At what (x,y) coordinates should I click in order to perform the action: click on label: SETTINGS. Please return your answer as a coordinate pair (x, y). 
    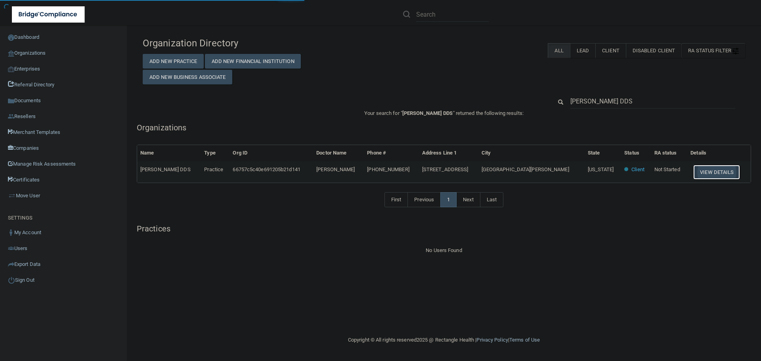
    Looking at the image, I should click on (20, 218).